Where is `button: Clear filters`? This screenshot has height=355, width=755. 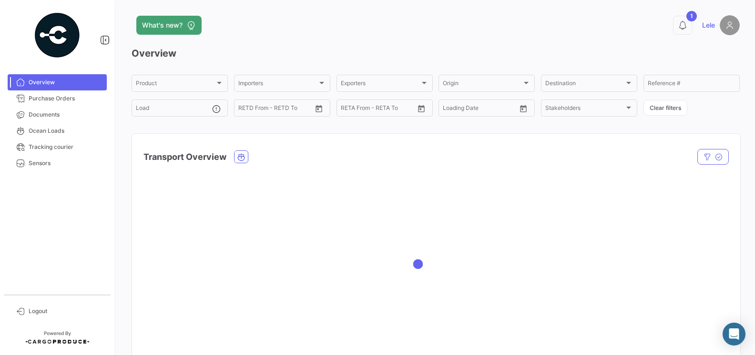
button: Clear filters is located at coordinates (665, 108).